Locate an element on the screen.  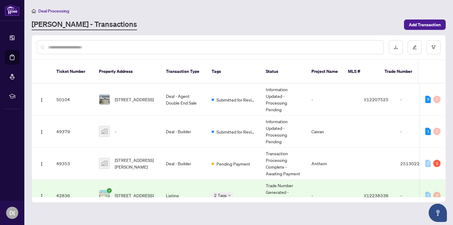
span: X12238338 is located at coordinates (376, 195).